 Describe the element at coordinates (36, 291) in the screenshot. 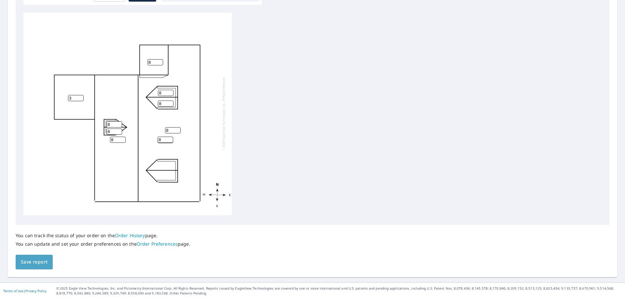

I see `a: Privacy Policy` at that location.